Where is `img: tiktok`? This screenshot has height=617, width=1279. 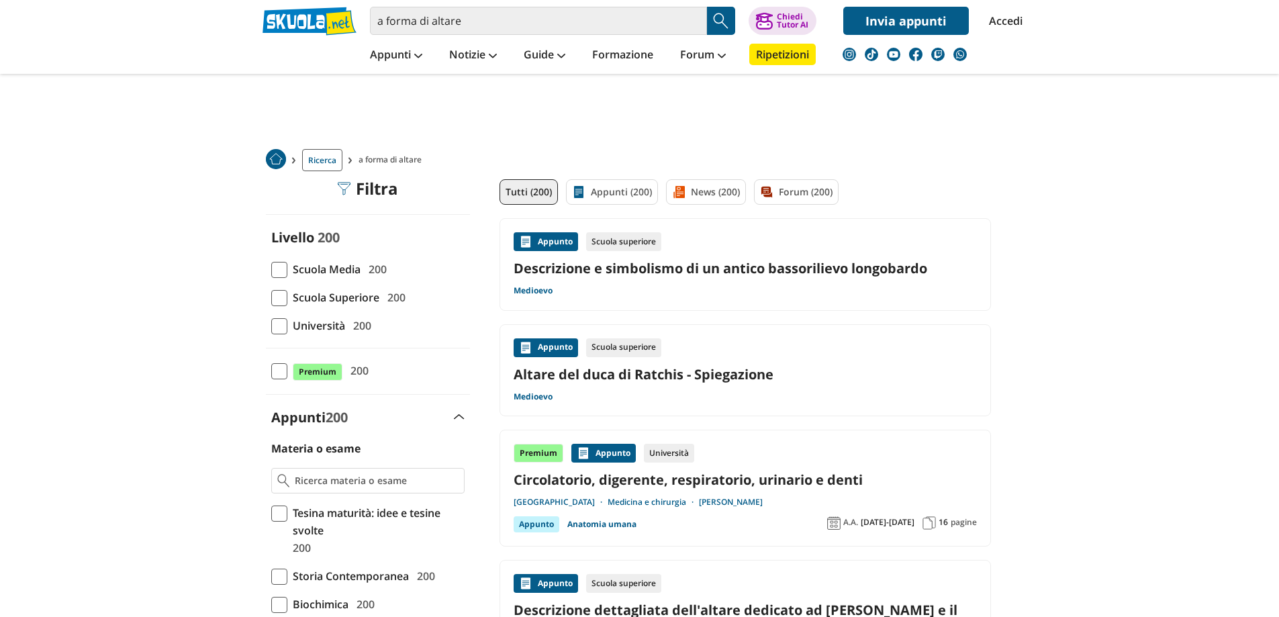
img: tiktok is located at coordinates (872, 54).